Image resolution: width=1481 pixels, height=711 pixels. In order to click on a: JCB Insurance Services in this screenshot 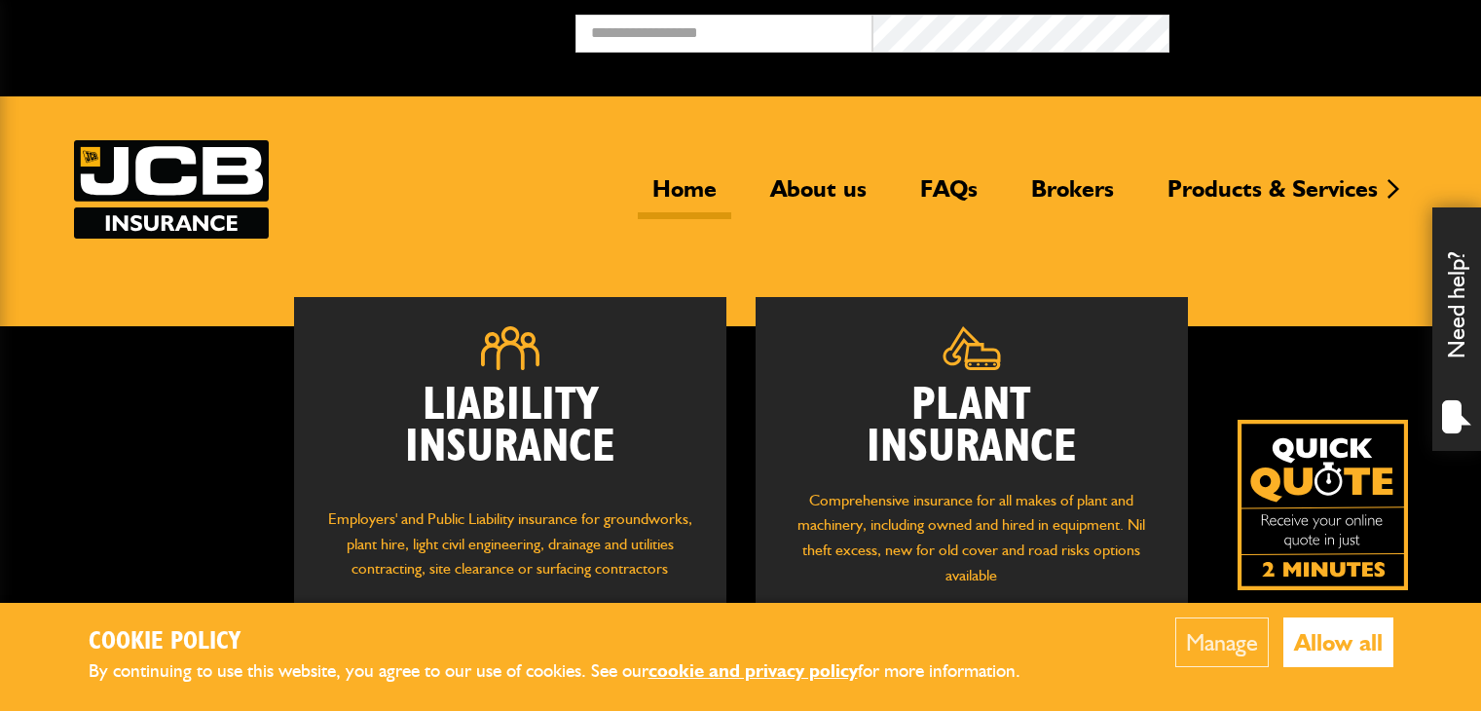, I will do `click(171, 189)`.